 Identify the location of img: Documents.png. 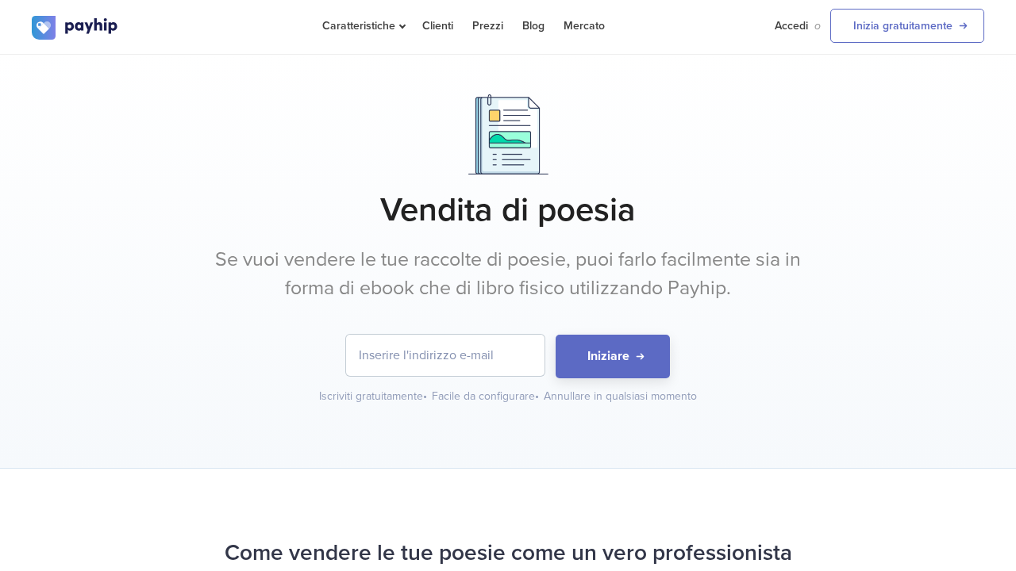
(508, 134).